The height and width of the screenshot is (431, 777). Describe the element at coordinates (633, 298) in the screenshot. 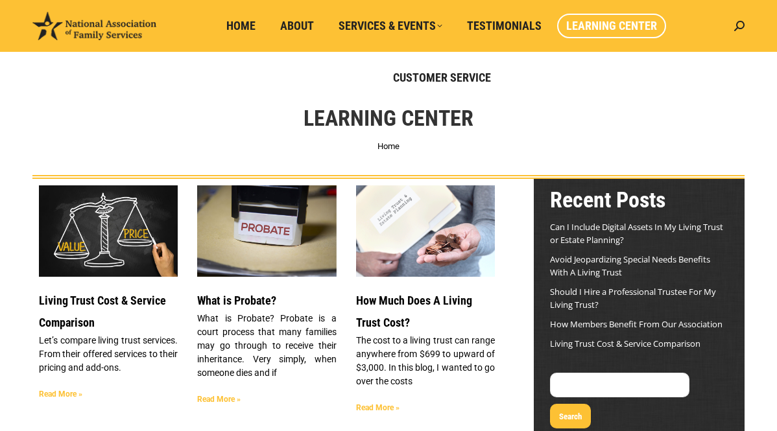

I see `a: Should I Hire a Professional Trustee For My Living Trust?` at that location.